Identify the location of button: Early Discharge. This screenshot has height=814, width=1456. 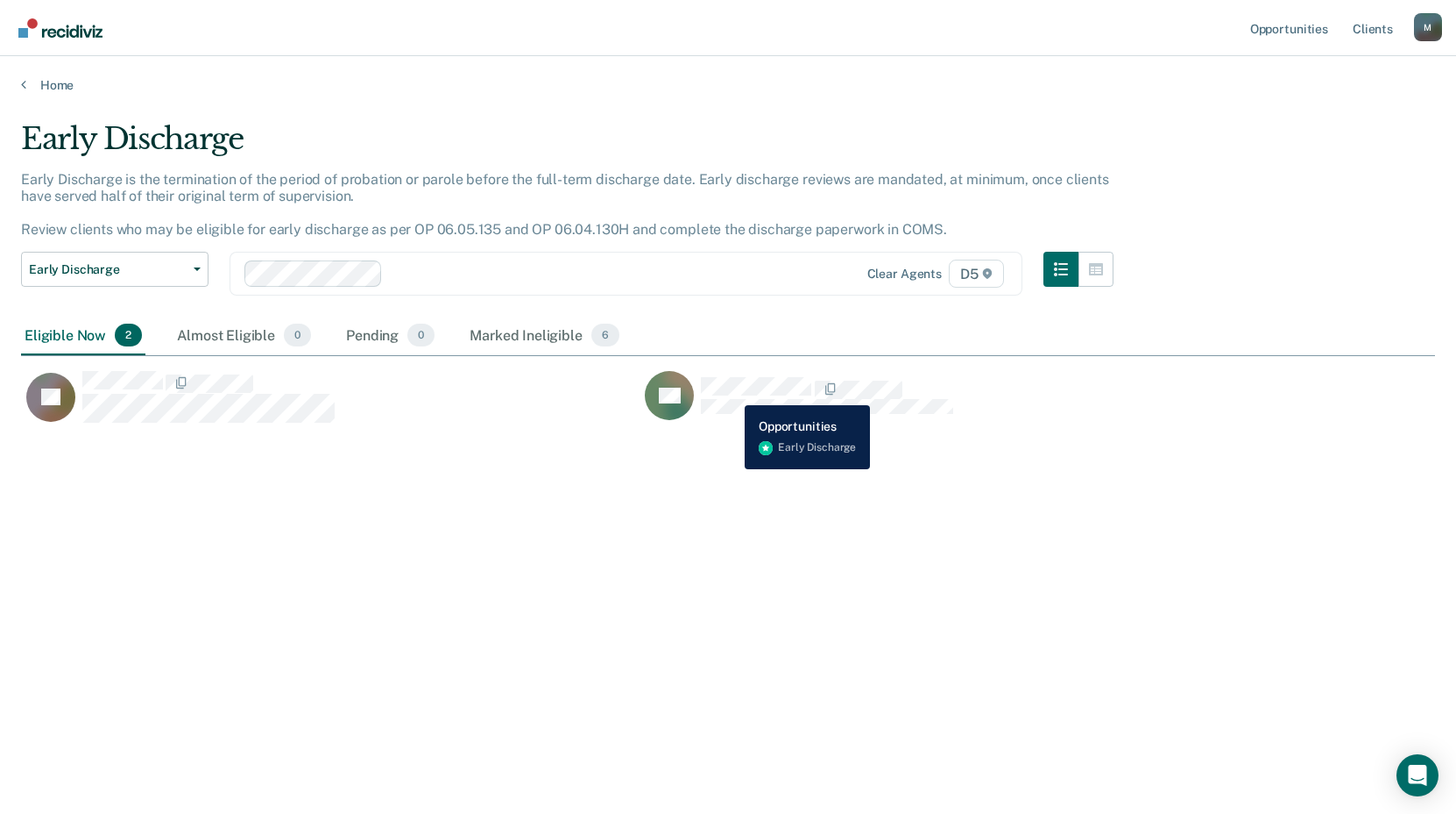
(115, 269).